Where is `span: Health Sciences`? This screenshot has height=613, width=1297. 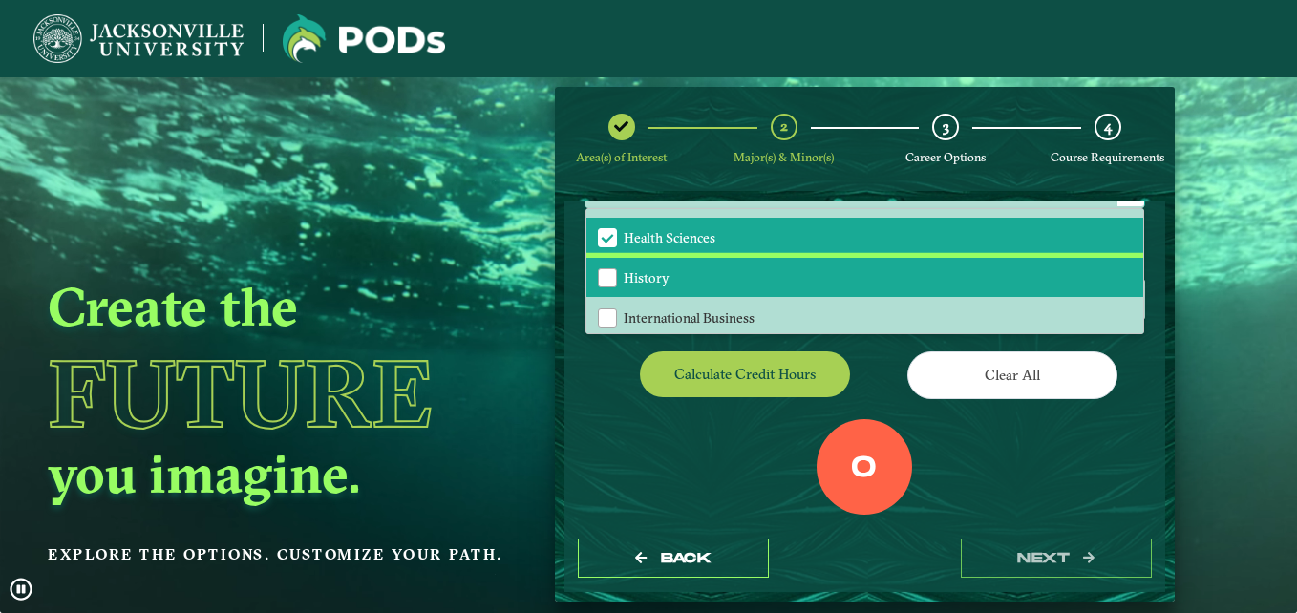 span: Health Sciences is located at coordinates (670, 238).